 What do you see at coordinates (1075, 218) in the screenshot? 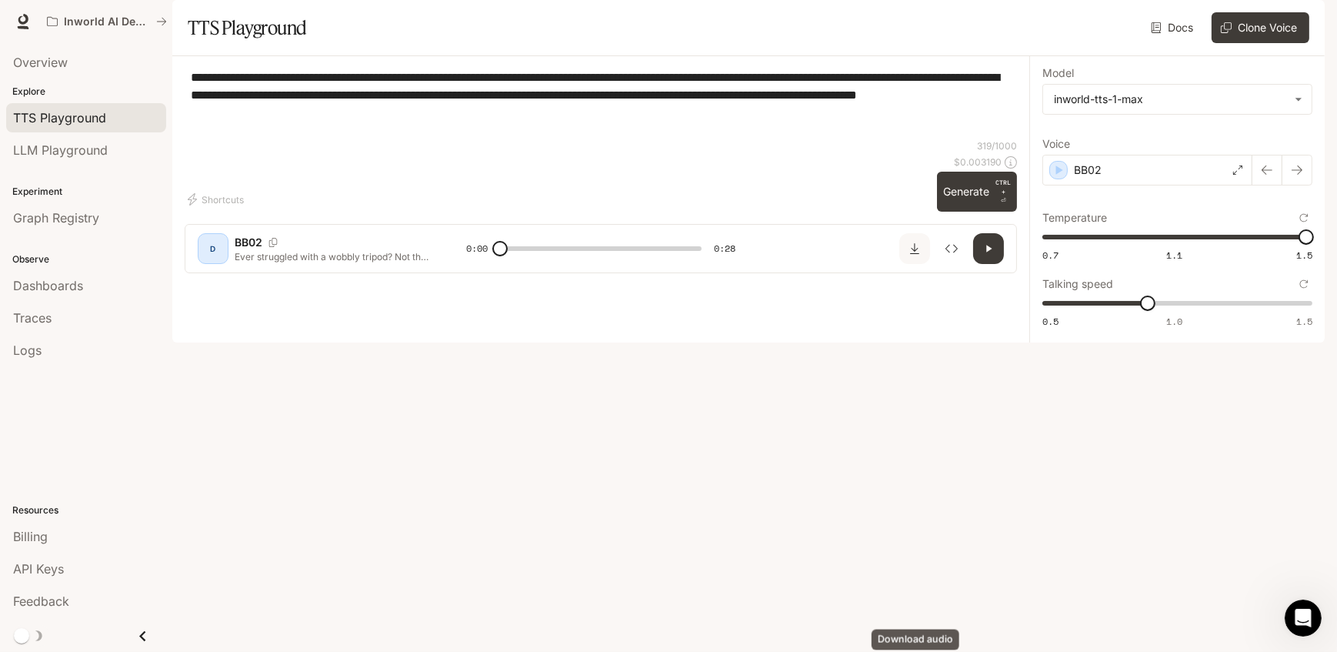
I see `p: Temperature` at bounding box center [1075, 218].